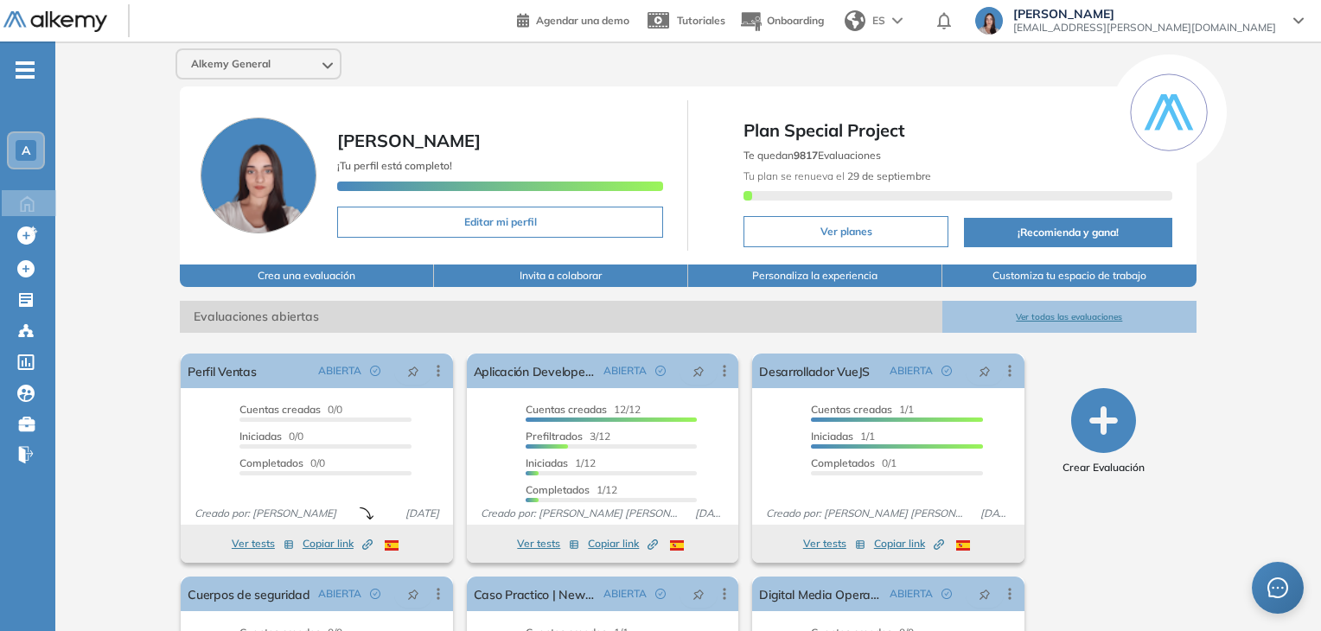 Image resolution: width=1321 pixels, height=631 pixels. I want to click on span: A, so click(26, 150).